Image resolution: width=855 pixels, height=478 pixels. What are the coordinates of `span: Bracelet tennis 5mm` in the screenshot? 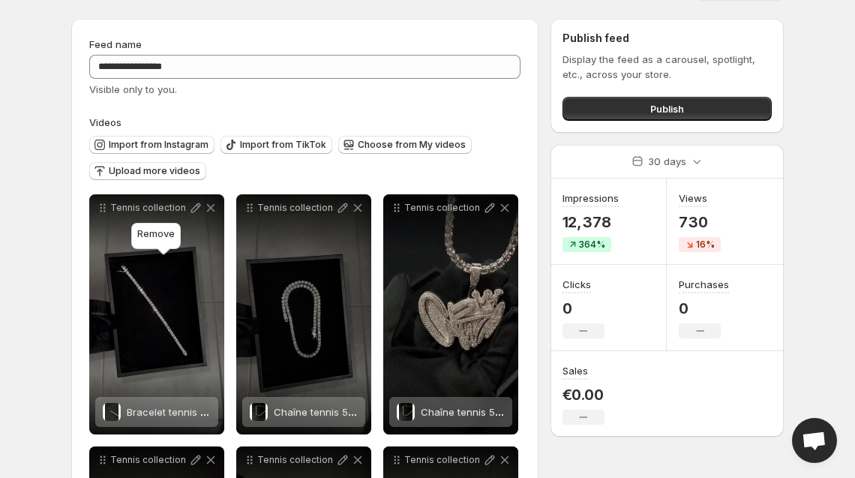 It's located at (175, 412).